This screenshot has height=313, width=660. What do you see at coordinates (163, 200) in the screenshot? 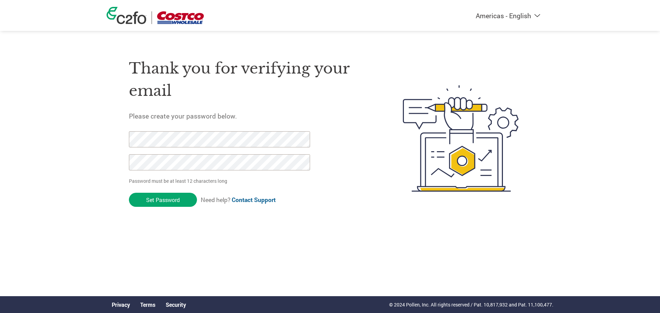
I see `input: Set Password` at bounding box center [163, 200].